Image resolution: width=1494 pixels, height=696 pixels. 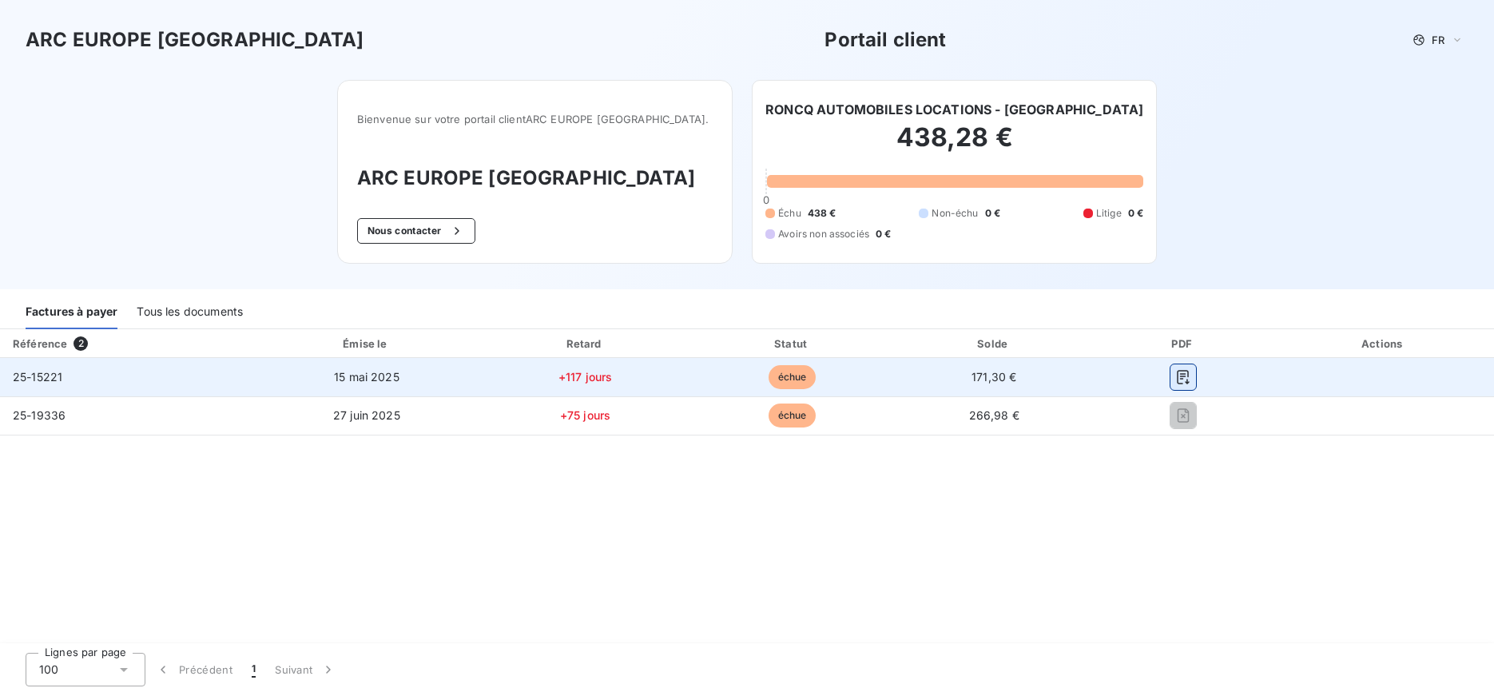 What do you see at coordinates (189, 312) in the screenshot?
I see `div: Tous les documents` at bounding box center [189, 312].